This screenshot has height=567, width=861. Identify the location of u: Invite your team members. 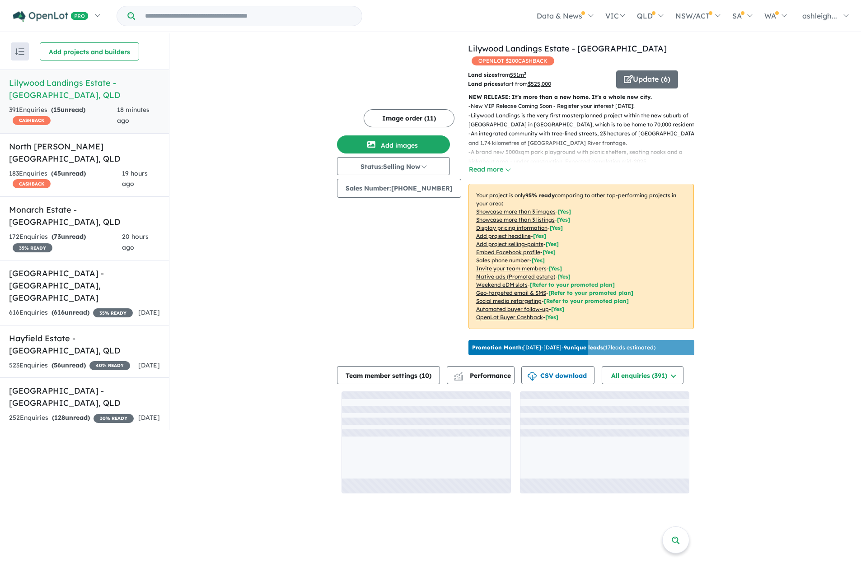
(511, 268).